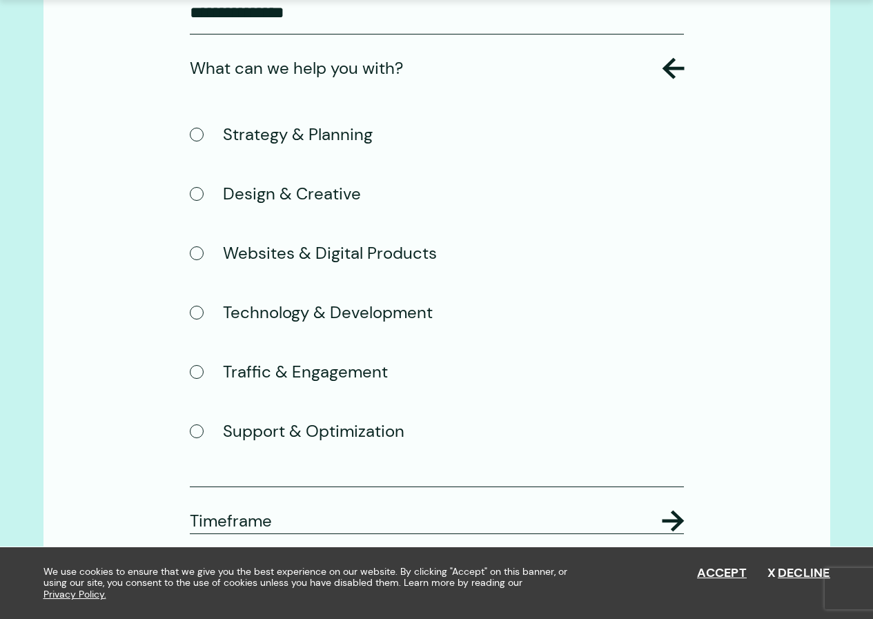 The height and width of the screenshot is (619, 873). I want to click on label: Strategy & Planning, so click(281, 135).